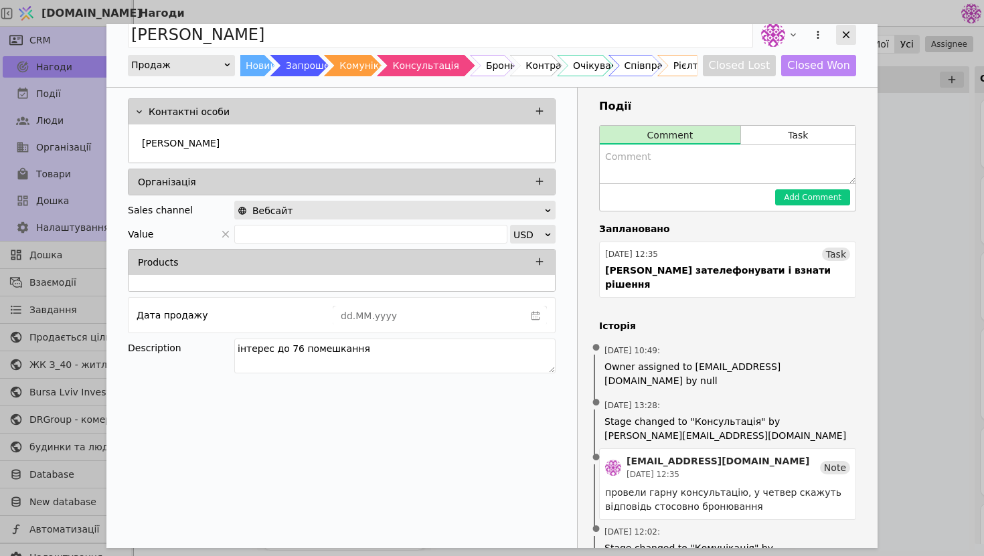 Image resolution: width=984 pixels, height=556 pixels. I want to click on div: Дата продажу, so click(172, 315).